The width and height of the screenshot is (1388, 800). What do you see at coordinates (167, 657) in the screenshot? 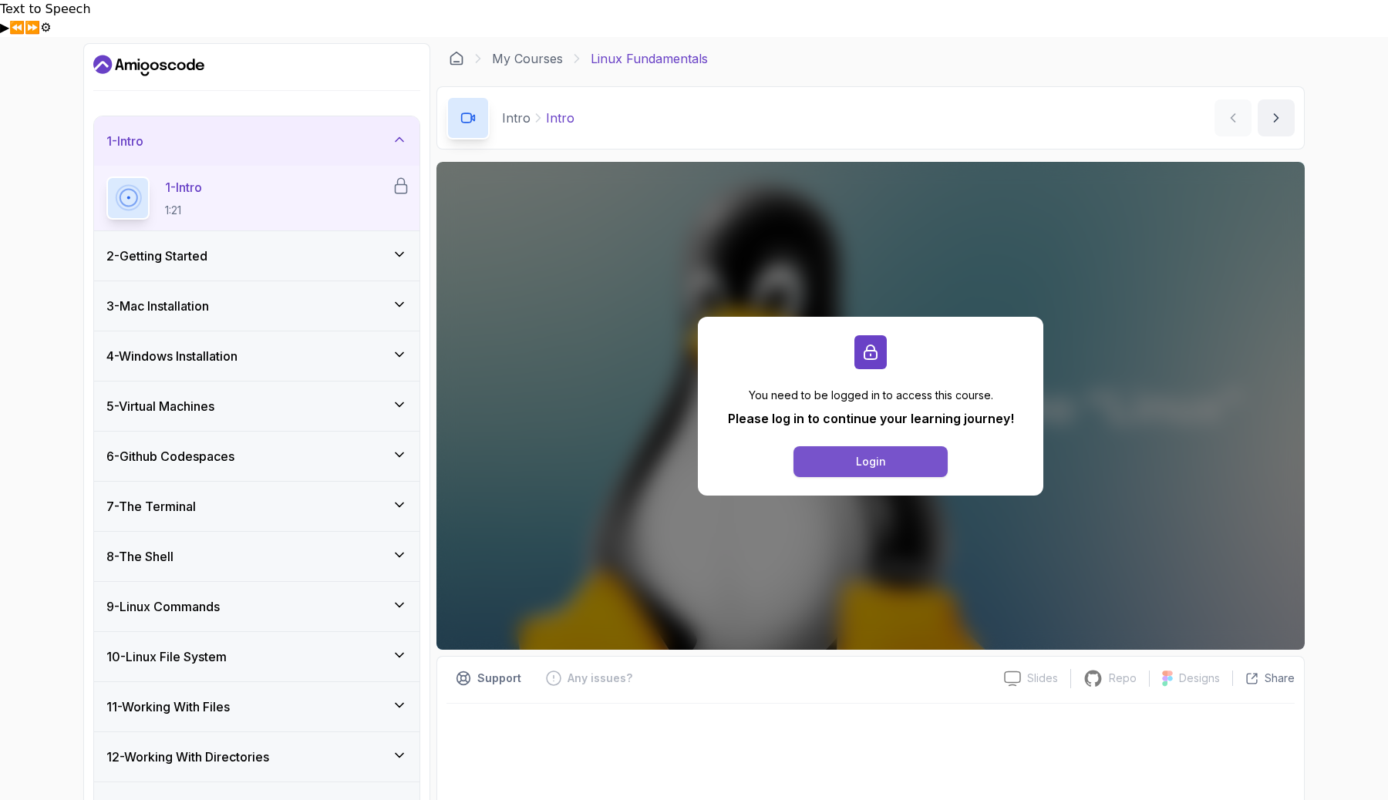
I see `h3: 10 - Linux File System` at bounding box center [167, 657].